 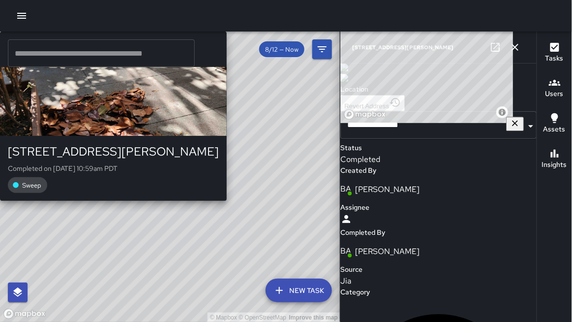 What do you see at coordinates (530, 126) in the screenshot?
I see `button: Open` at bounding box center [530, 126].